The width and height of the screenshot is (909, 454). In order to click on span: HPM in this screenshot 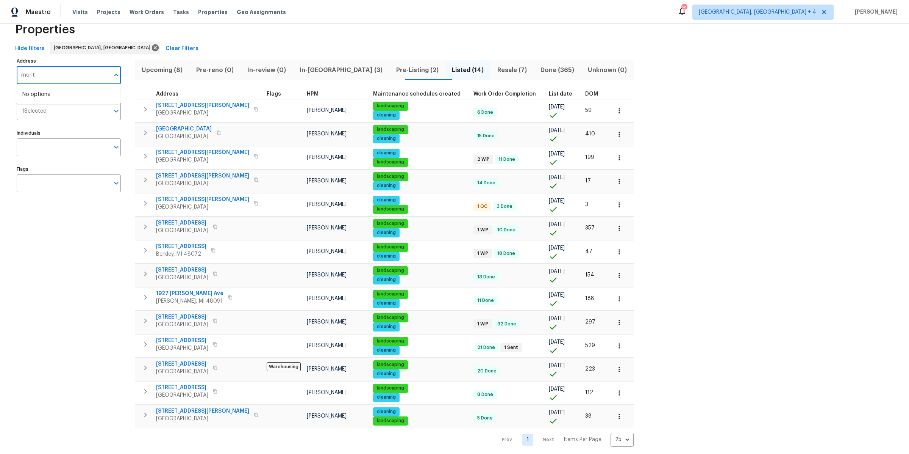, I will do `click(313, 94)`.